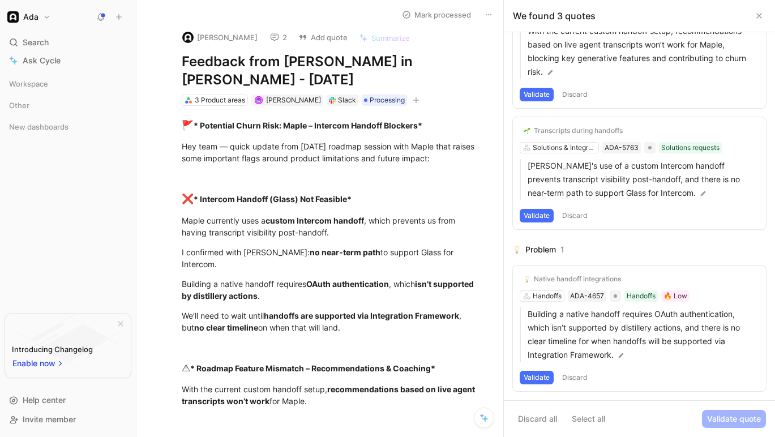 The image size is (775, 437). What do you see at coordinates (332, 395) in the screenshot?
I see `div: With the current custom handoff setup, for Maple.` at bounding box center [332, 395].